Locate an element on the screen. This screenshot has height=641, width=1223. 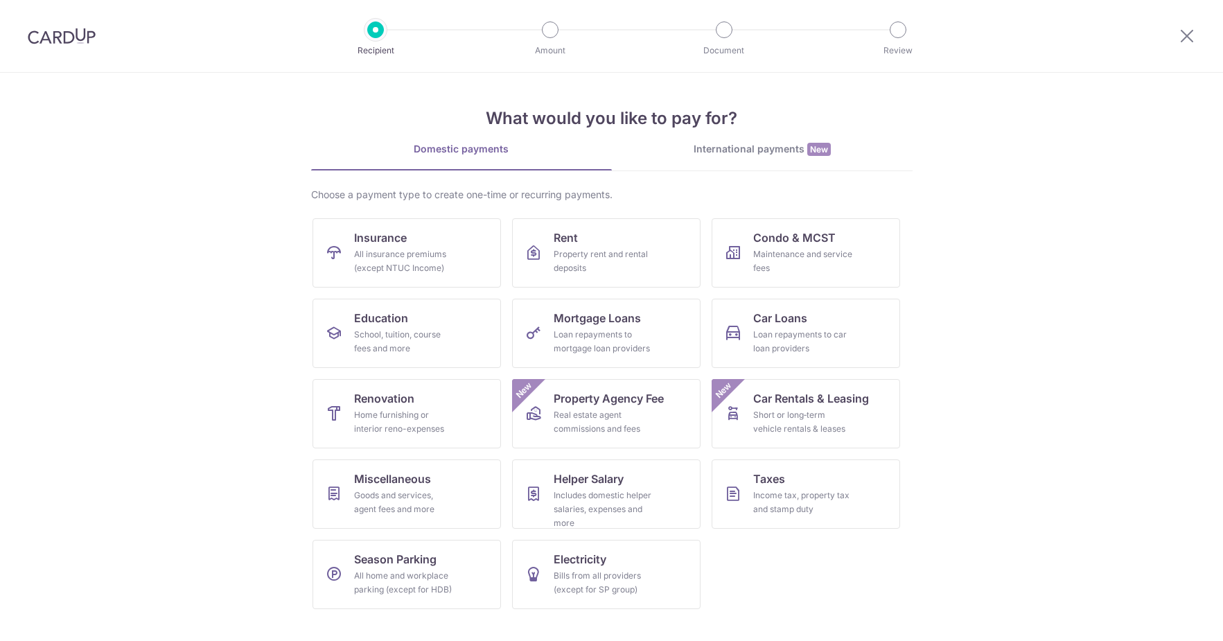
span: Car Rentals & Leasing is located at coordinates (811, 398).